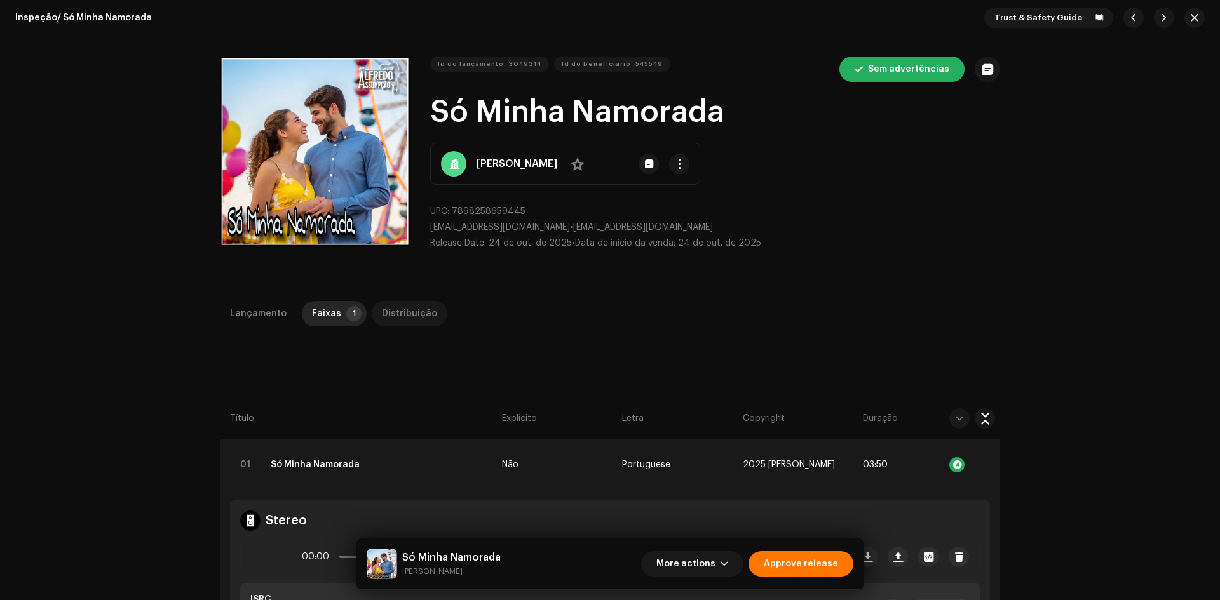 This screenshot has width=1220, height=600. I want to click on span: 03:50, so click(875, 465).